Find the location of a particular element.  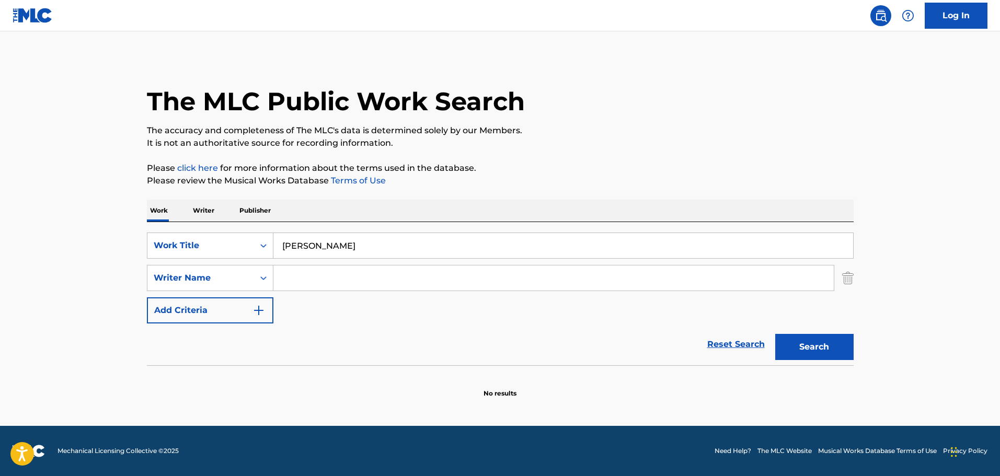

p: Please for more information about the terms used in the database. is located at coordinates (500, 168).